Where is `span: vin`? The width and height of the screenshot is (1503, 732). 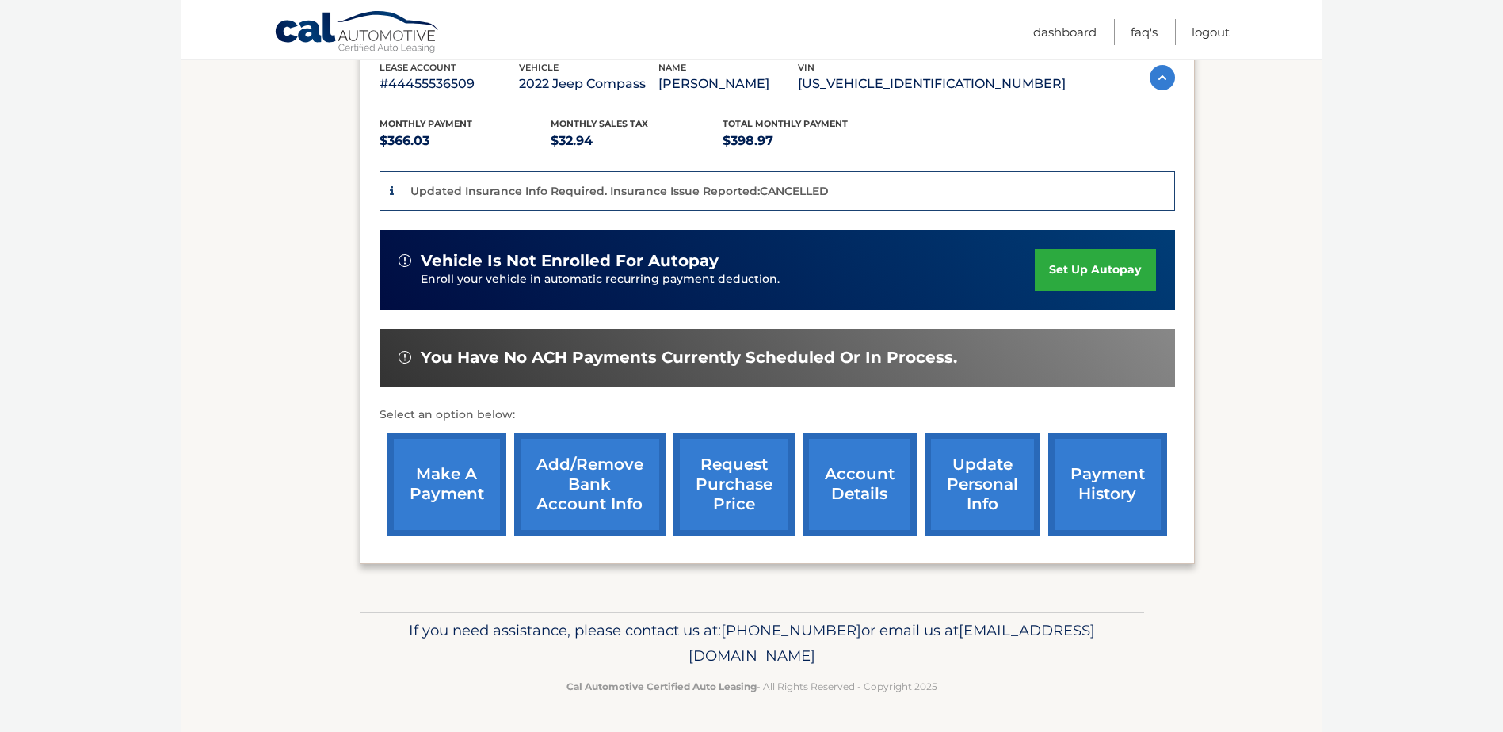 span: vin is located at coordinates (806, 67).